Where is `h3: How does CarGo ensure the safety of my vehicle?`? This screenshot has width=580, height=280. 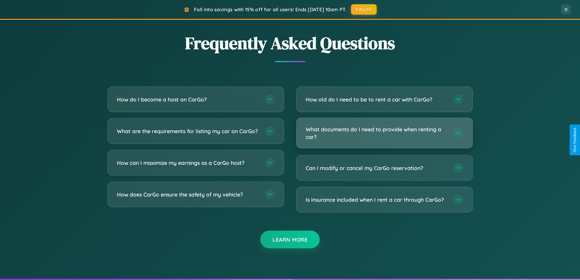
h3: How does CarGo ensure the safety of my vehicle? is located at coordinates (188, 194).